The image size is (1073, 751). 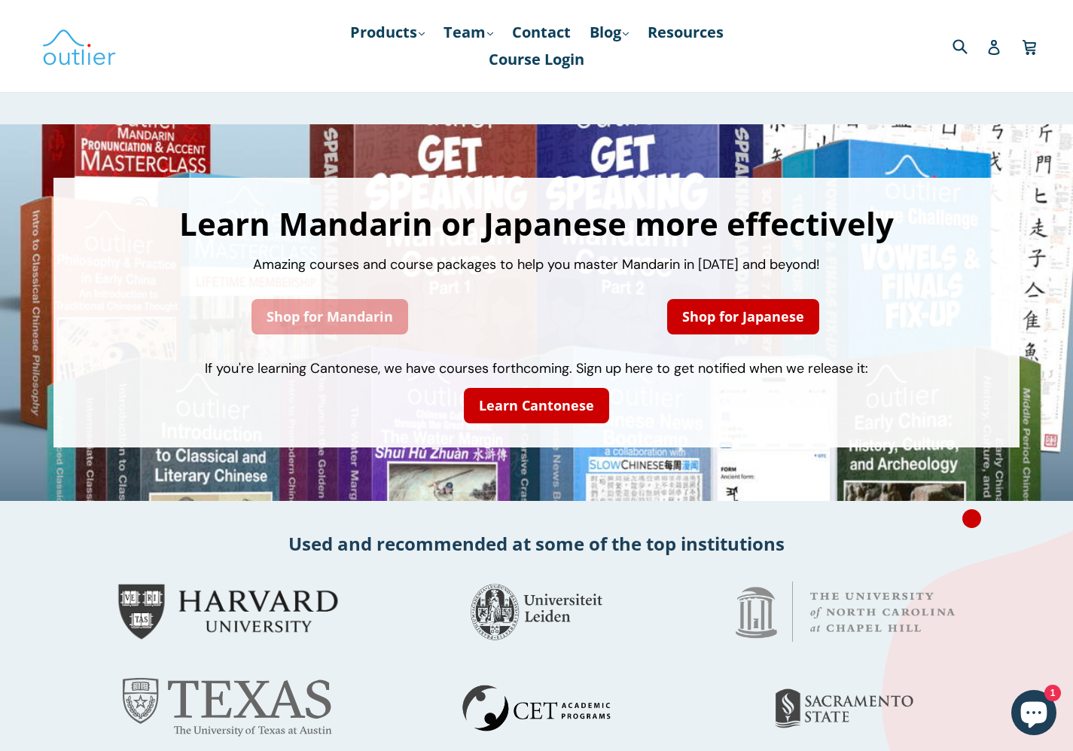 I want to click on a: Contact, so click(x=541, y=32).